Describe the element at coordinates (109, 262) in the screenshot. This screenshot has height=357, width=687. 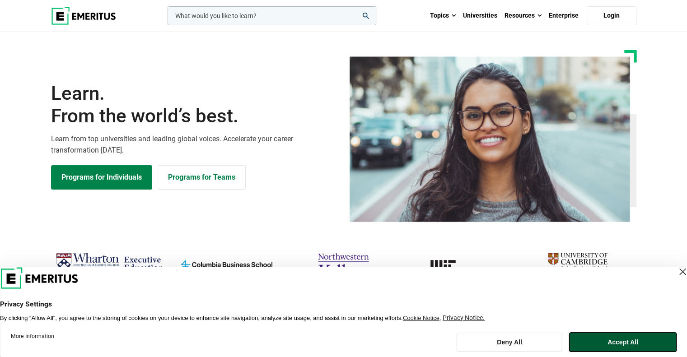
I see `a: Wharton Executive Education` at that location.